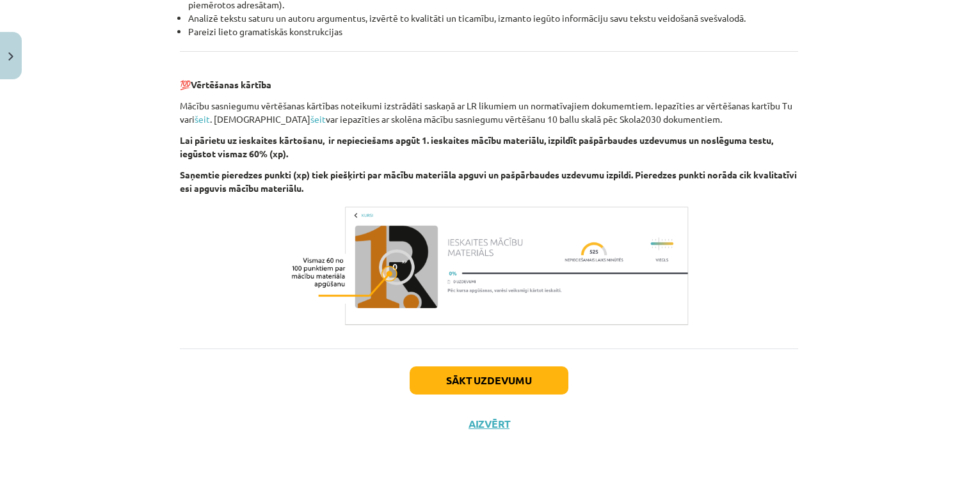 The height and width of the screenshot is (477, 978). I want to click on b: Lai pārietu uz ieskaites kārtošanu, ir nepieciešams apgūt 1. ieskaites mācību materiālu, izpildīt..., so click(476, 147).